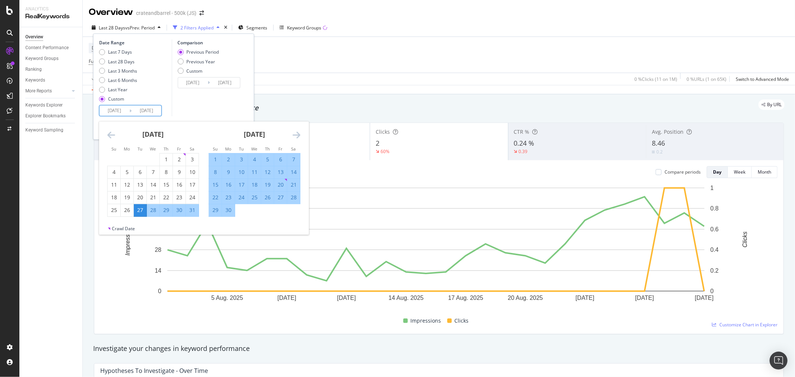 Image resolution: width=795 pixels, height=377 pixels. Describe the element at coordinates (293, 159) in the screenshot. I see `td: Selected. Saturday, September 7, 2024` at that location.